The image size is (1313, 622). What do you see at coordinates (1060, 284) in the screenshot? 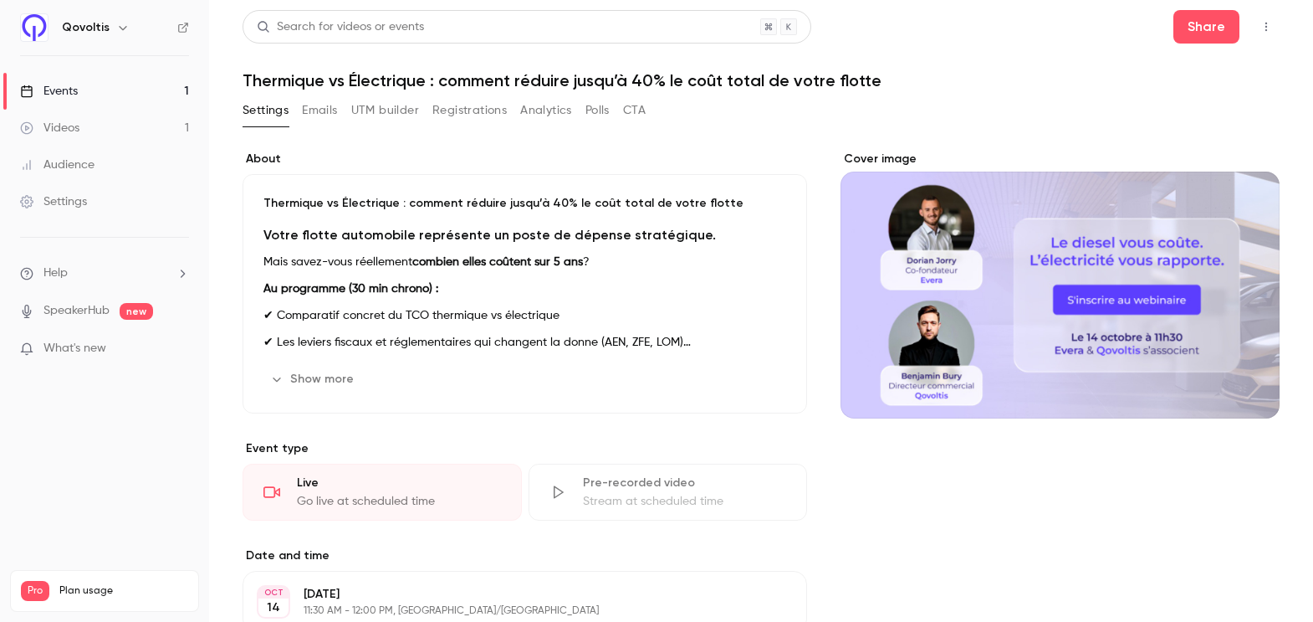
I see `section: Cover image` at bounding box center [1060, 284].